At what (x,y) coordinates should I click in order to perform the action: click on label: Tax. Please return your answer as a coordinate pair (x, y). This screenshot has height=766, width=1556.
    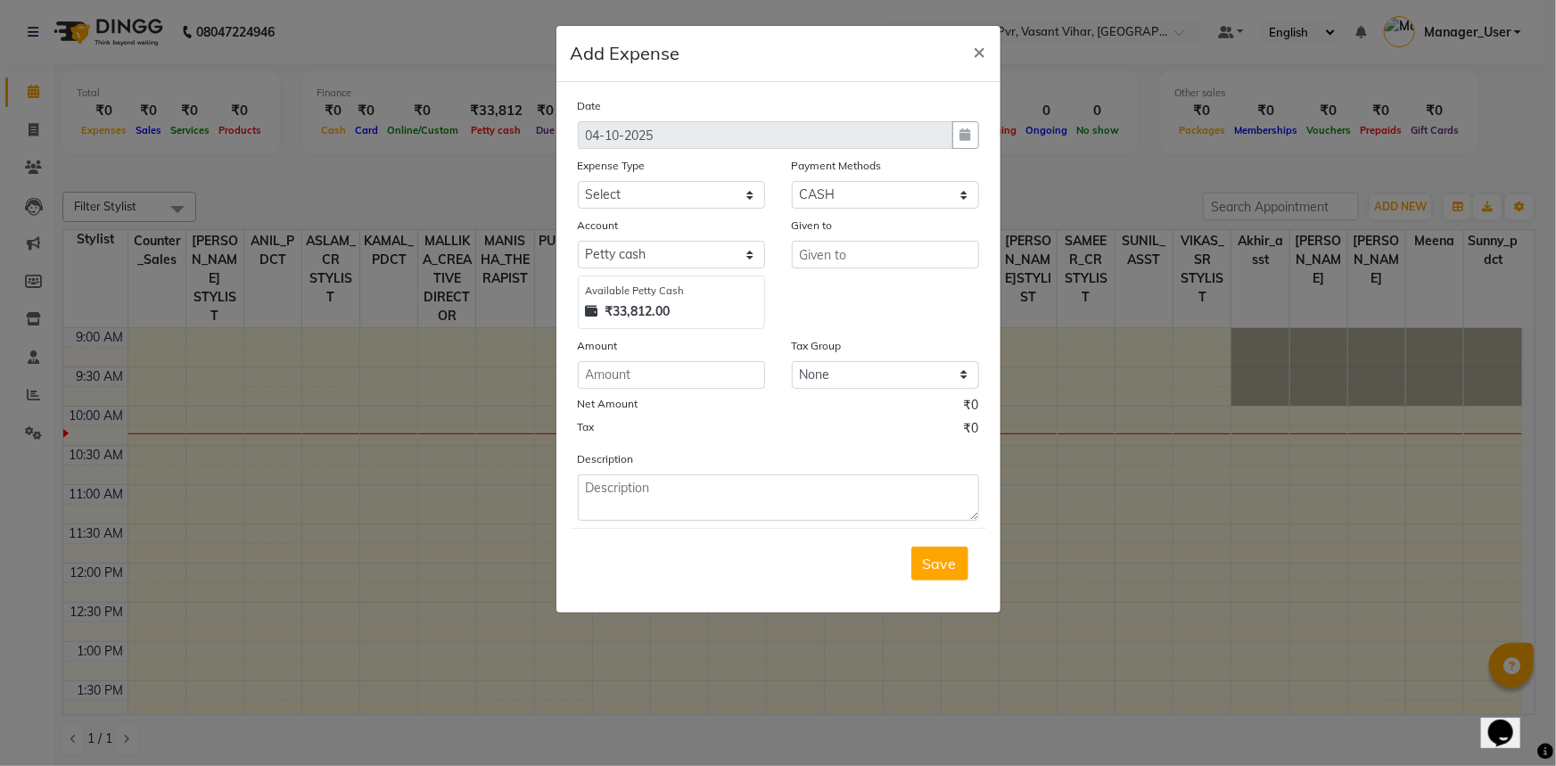
    Looking at the image, I should click on (586, 427).